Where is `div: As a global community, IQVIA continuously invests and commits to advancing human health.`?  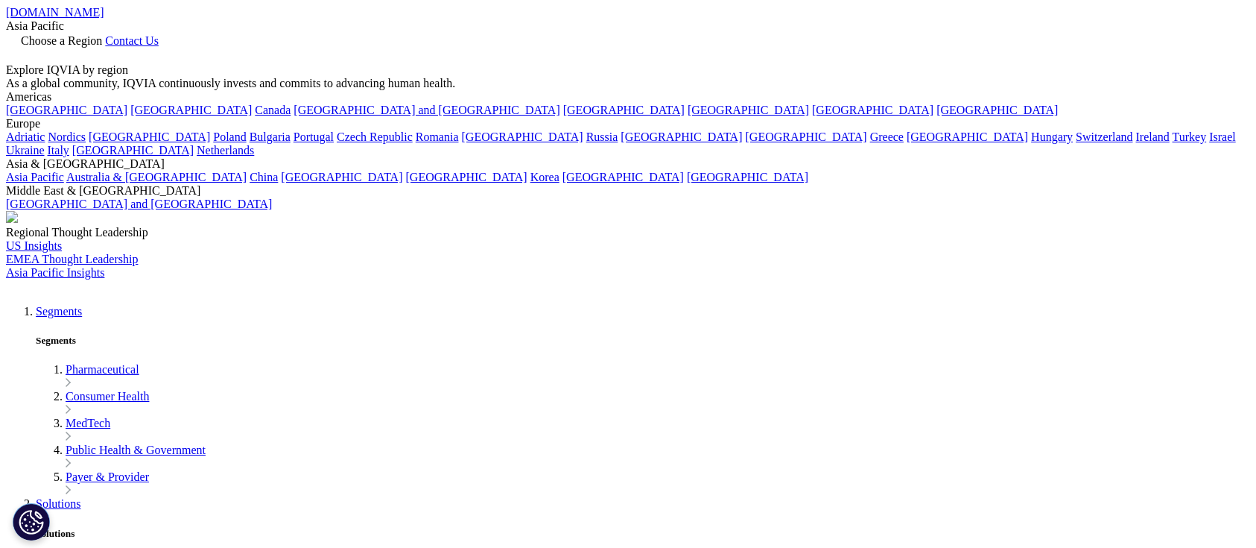
div: As a global community, IQVIA continuously invests and commits to advancing human health. is located at coordinates (628, 83).